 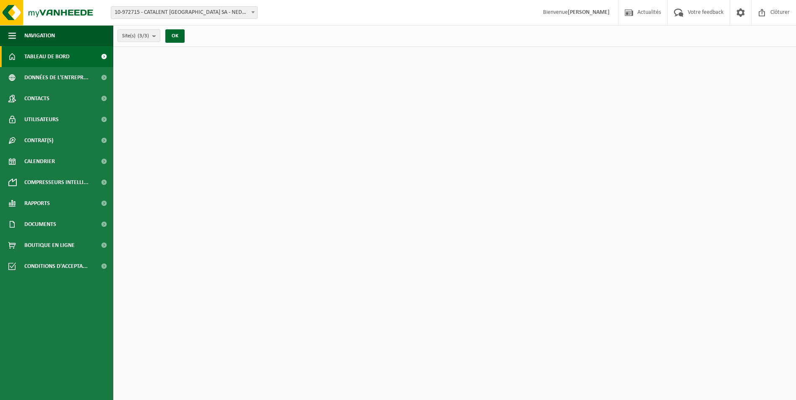 What do you see at coordinates (37, 99) in the screenshot?
I see `span: Contacts` at bounding box center [37, 99].